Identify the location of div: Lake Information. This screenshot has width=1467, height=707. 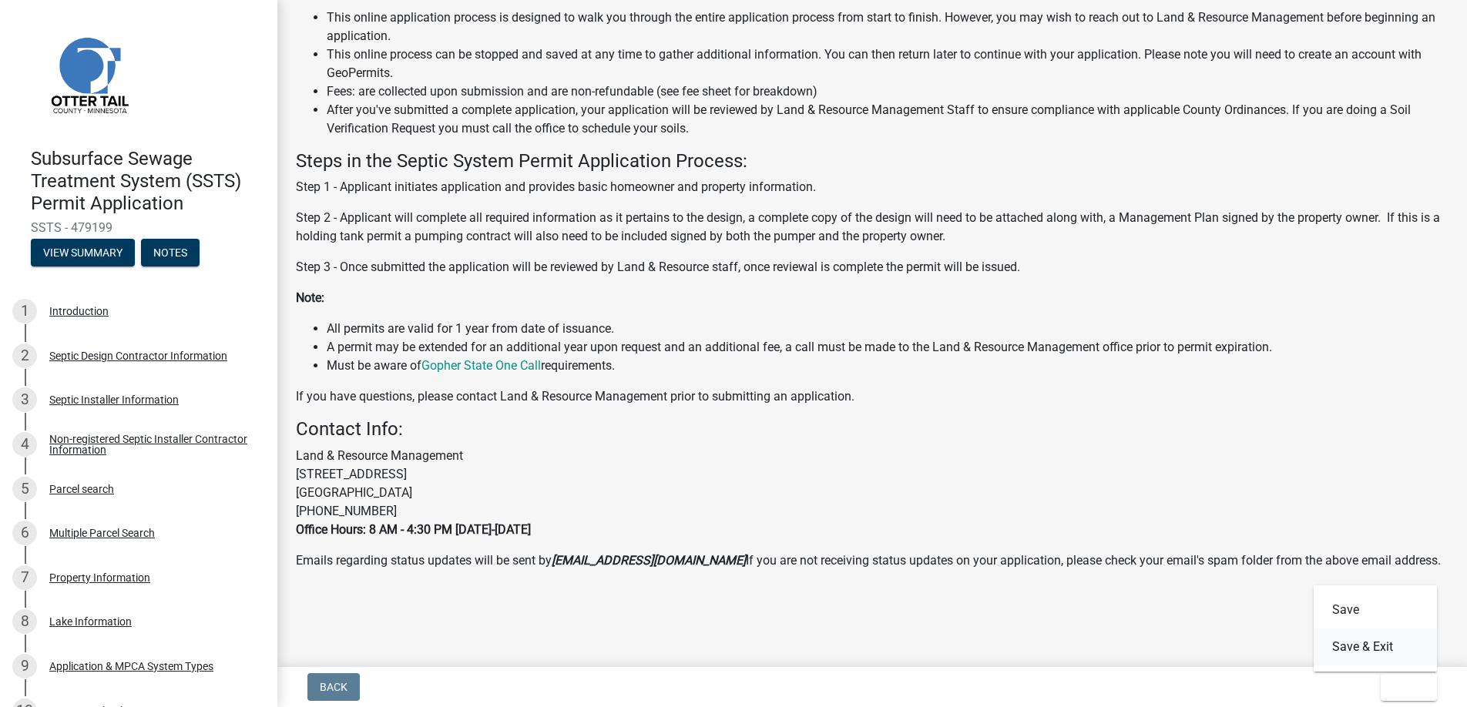
(90, 622).